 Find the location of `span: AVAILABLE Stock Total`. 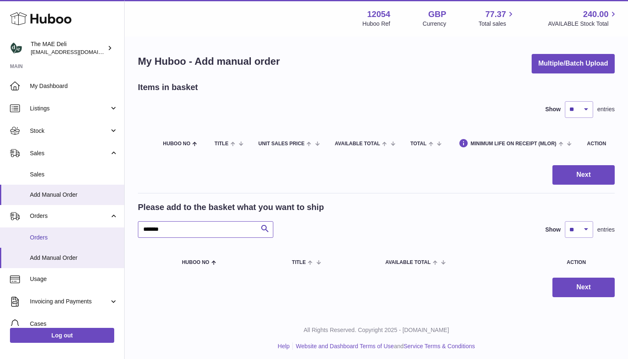

span: AVAILABLE Stock Total is located at coordinates (582, 24).